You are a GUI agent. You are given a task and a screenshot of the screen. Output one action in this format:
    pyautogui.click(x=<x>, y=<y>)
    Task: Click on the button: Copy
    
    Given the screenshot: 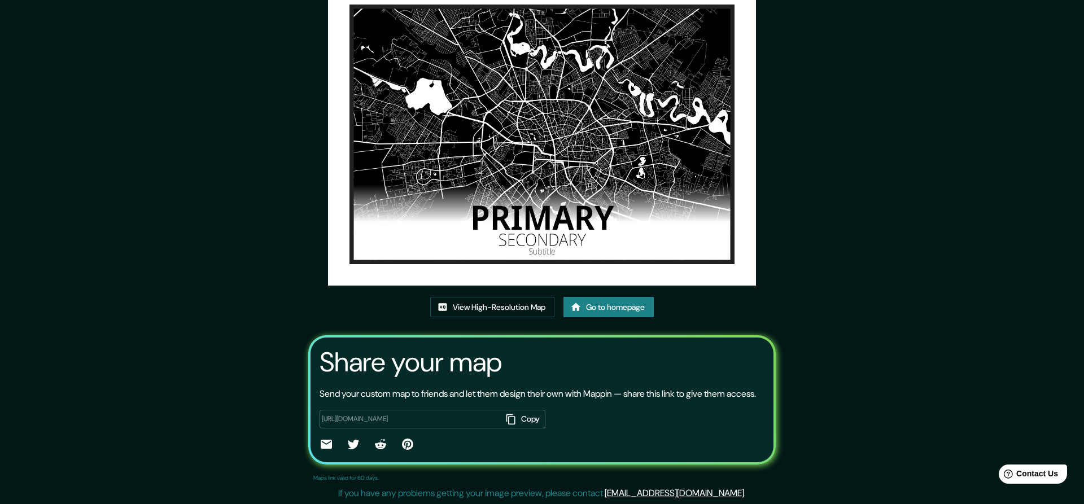 What is the action you would take?
    pyautogui.click(x=523, y=419)
    